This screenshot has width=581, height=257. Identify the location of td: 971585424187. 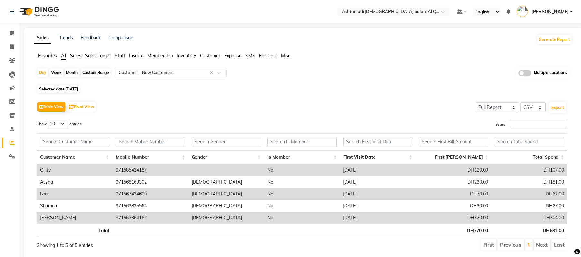
(150, 170).